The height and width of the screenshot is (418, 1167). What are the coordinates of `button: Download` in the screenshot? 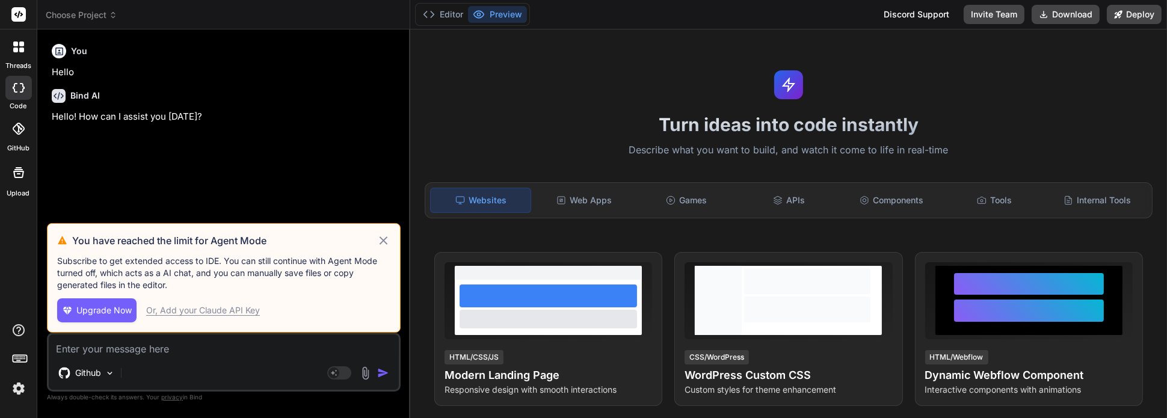 It's located at (1066, 14).